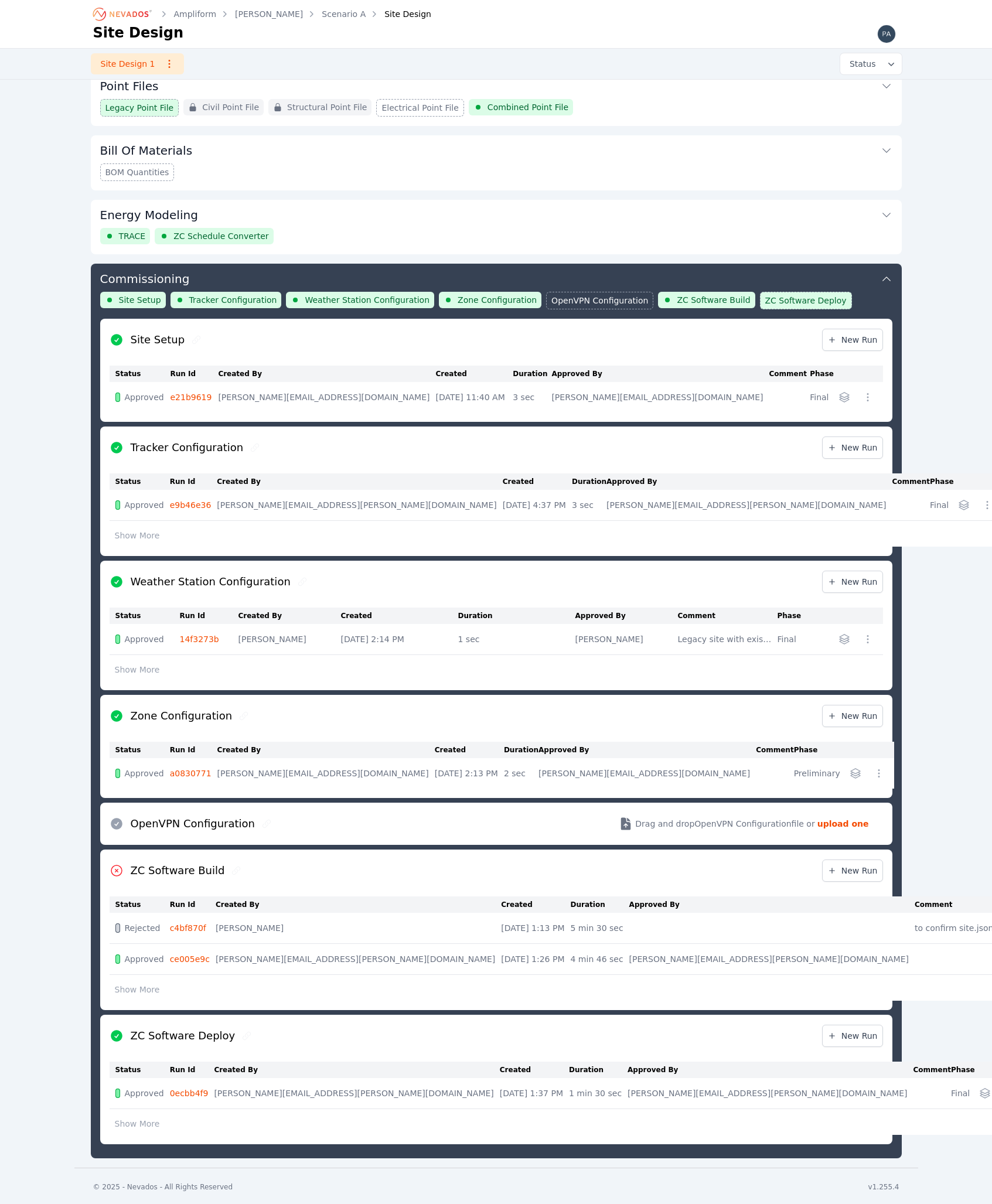 This screenshot has width=992, height=1204. Describe the element at coordinates (148, 215) in the screenshot. I see `h3: Energy Modeling` at that location.